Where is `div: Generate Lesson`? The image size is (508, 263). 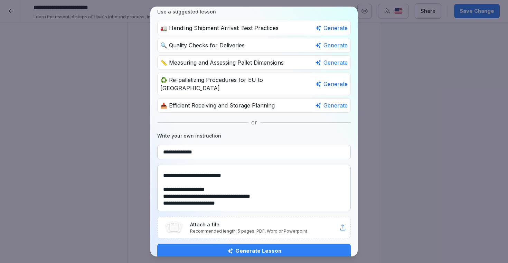
div: Generate Lesson is located at coordinates (254, 251).